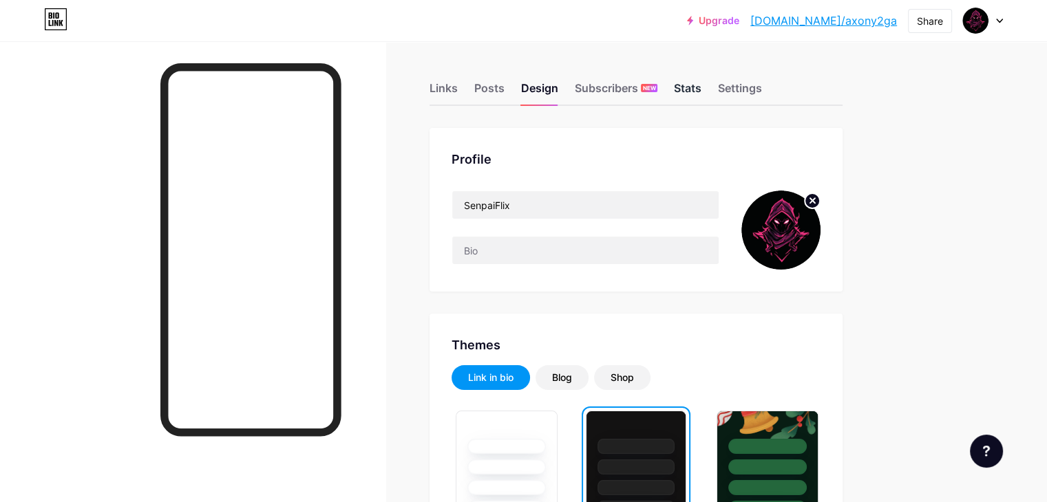  What do you see at coordinates (585, 251) in the screenshot?
I see `input: Bio` at bounding box center [585, 251].